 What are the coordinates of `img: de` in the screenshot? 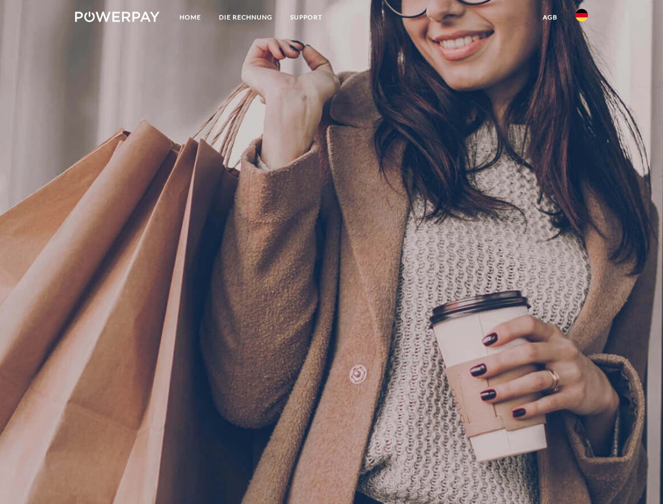 It's located at (581, 15).